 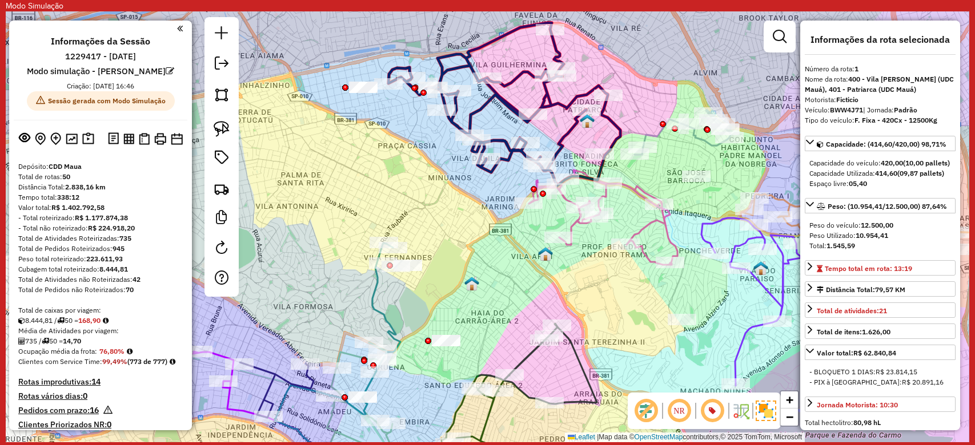 I want to click on span: Sessão gerada com Modo Simulação, so click(x=101, y=101).